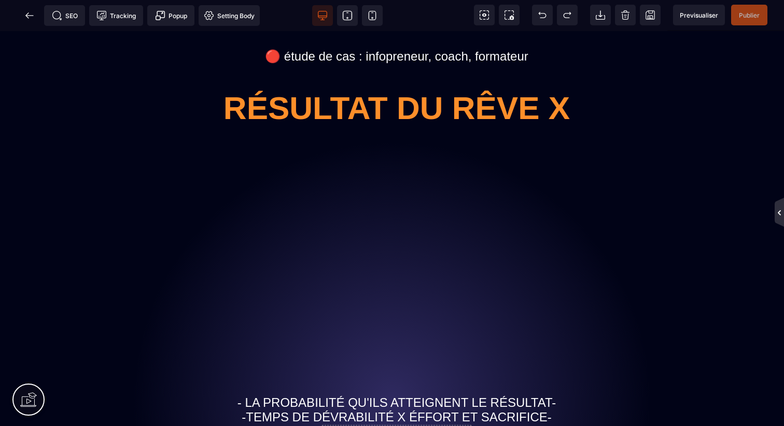  What do you see at coordinates (699, 15) in the screenshot?
I see `span: Previsualiser` at bounding box center [699, 15].